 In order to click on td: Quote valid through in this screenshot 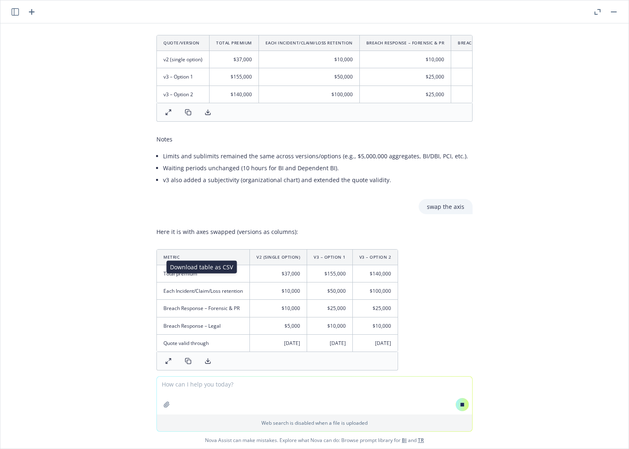, I will do `click(203, 343)`.